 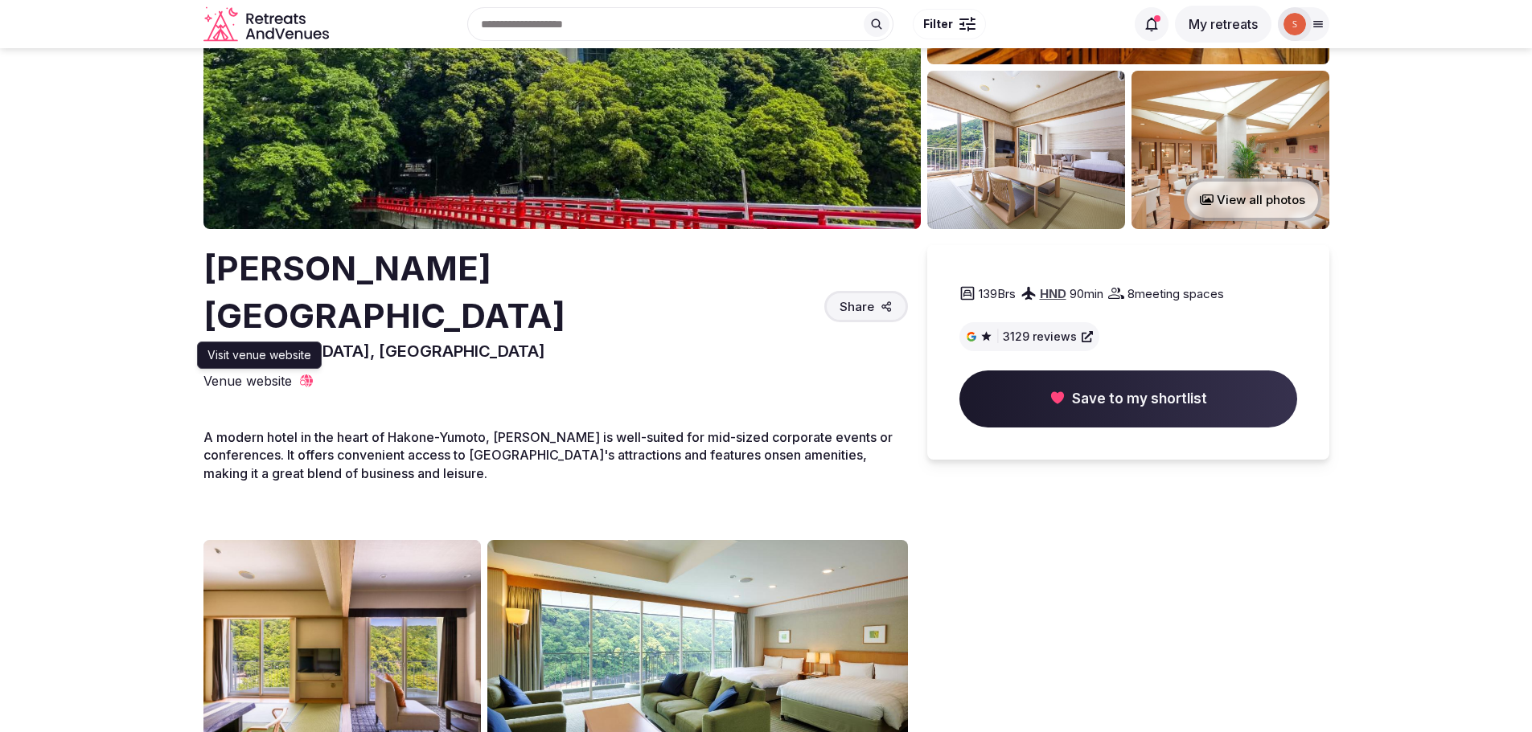 What do you see at coordinates (1029, 337) in the screenshot?
I see `button: |3129 reviews` at bounding box center [1029, 337].